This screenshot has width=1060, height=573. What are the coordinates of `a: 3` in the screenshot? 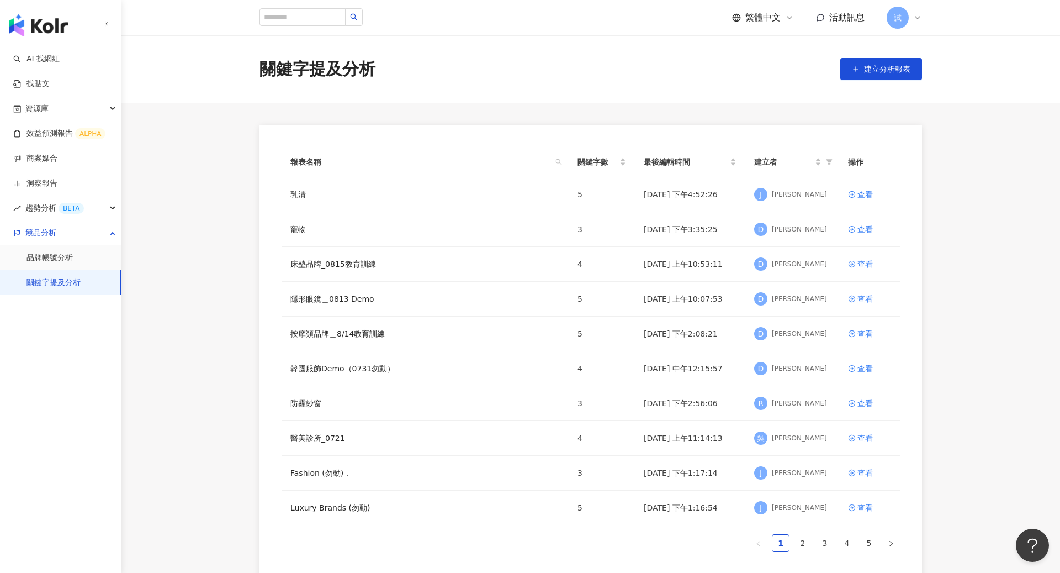 It's located at (825, 543).